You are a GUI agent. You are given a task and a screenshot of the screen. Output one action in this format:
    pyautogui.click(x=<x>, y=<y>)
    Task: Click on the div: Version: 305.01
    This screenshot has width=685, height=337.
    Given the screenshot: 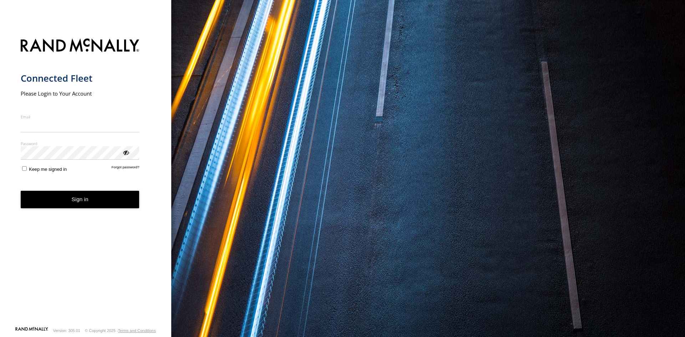 What is the action you would take?
    pyautogui.click(x=67, y=331)
    